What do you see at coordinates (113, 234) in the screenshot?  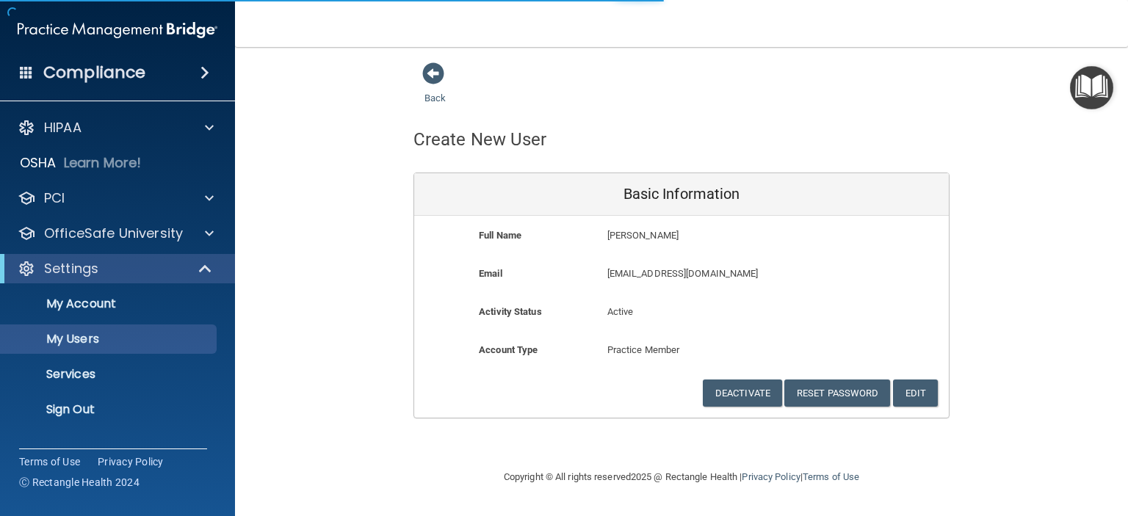 I see `p: OfficeSafe University` at bounding box center [113, 234].